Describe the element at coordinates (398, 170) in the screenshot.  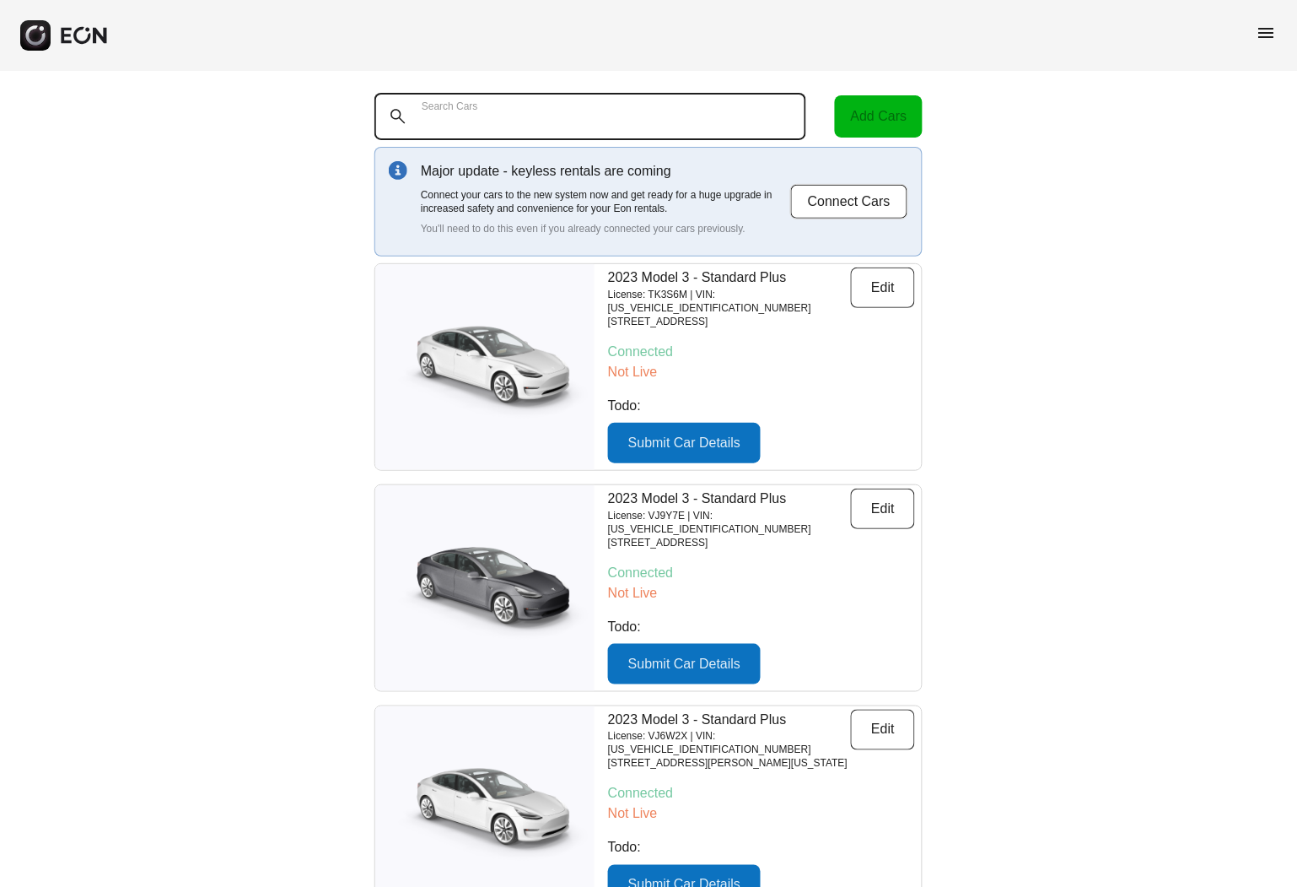
I see `img: info` at that location.